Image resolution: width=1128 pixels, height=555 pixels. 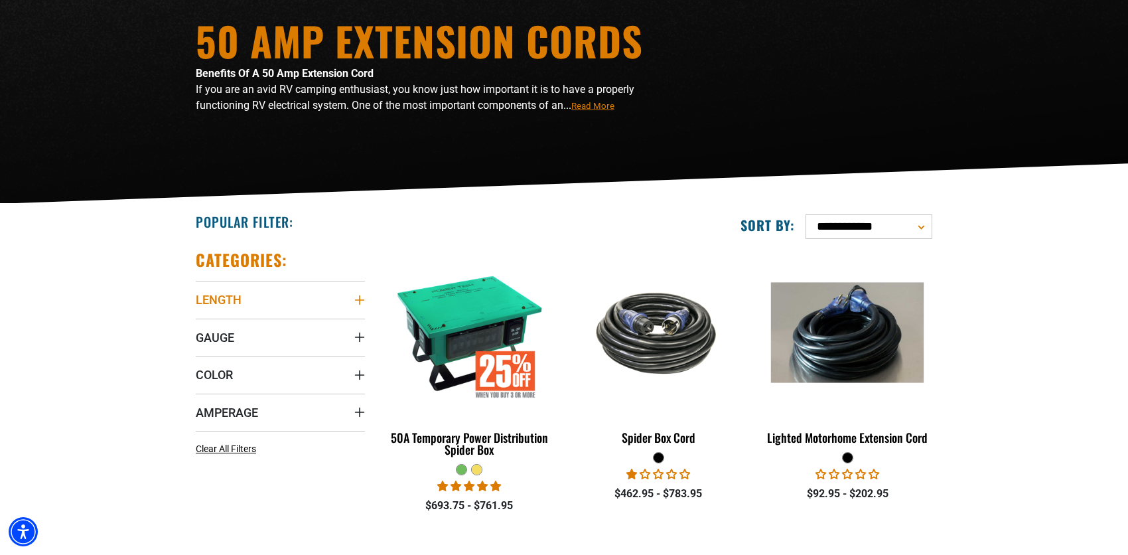 I want to click on span: 0.00 stars, so click(x=847, y=474).